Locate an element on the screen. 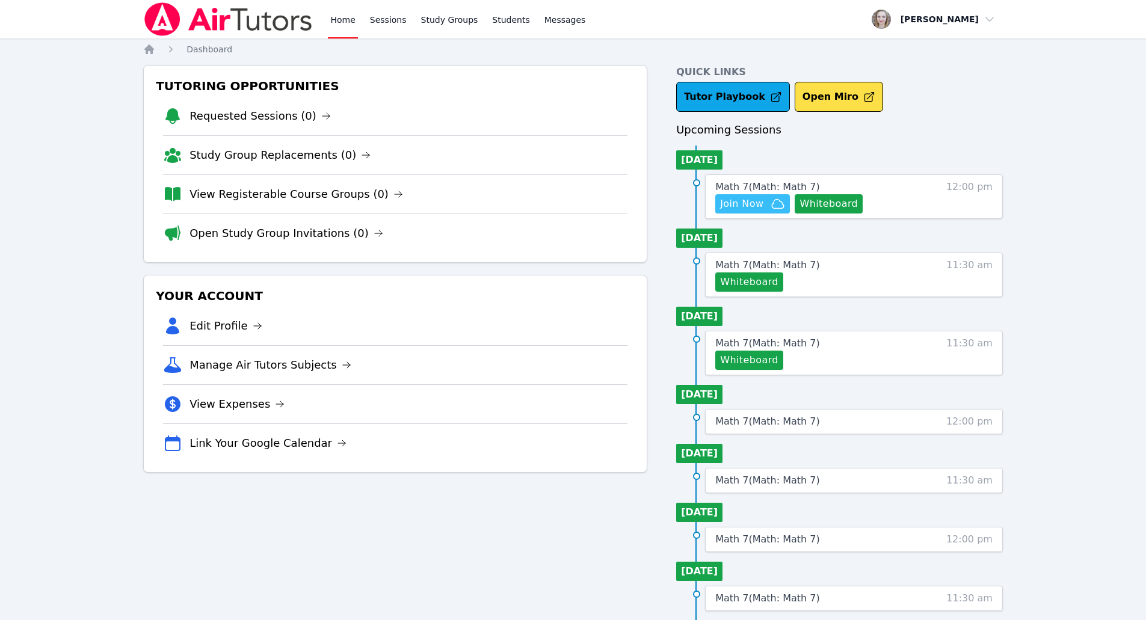 The width and height of the screenshot is (1146, 620). h3: Upcoming Sessions is located at coordinates (839, 130).